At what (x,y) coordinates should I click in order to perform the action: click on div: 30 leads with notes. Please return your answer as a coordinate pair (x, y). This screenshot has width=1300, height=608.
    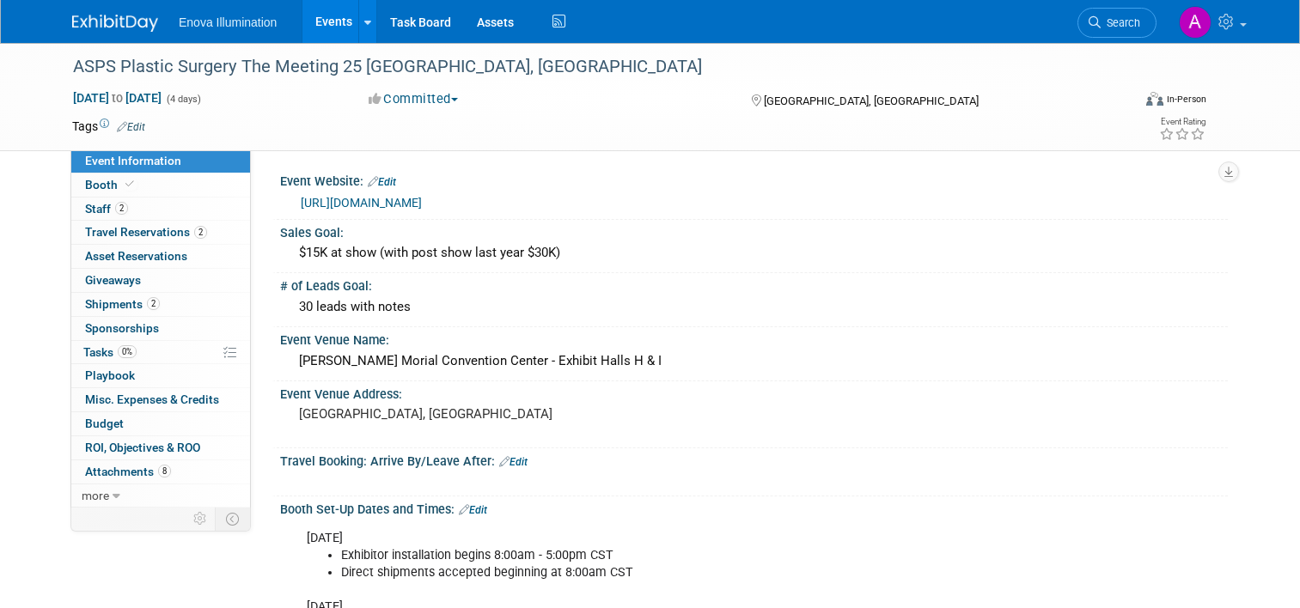
    Looking at the image, I should click on (754, 307).